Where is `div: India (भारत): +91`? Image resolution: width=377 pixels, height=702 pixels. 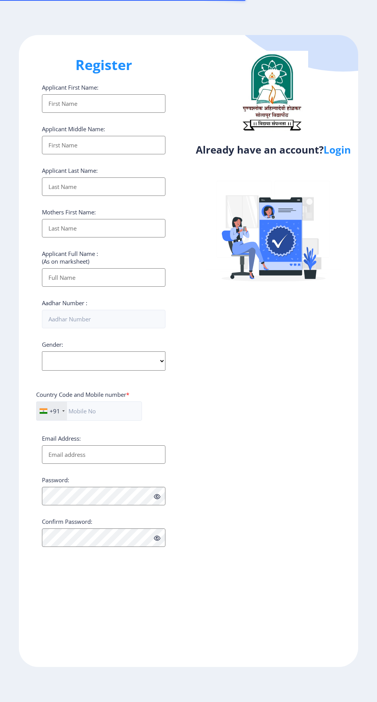 div: India (भारत): +91 is located at coordinates (52, 411).